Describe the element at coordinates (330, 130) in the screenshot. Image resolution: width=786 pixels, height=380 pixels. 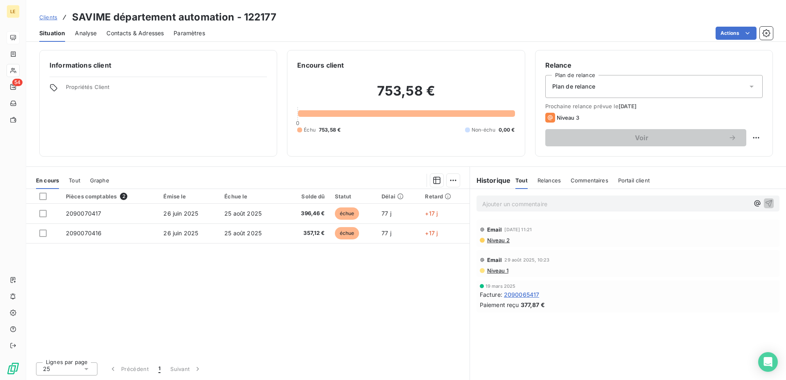
I see `span: 753,58 €` at that location.